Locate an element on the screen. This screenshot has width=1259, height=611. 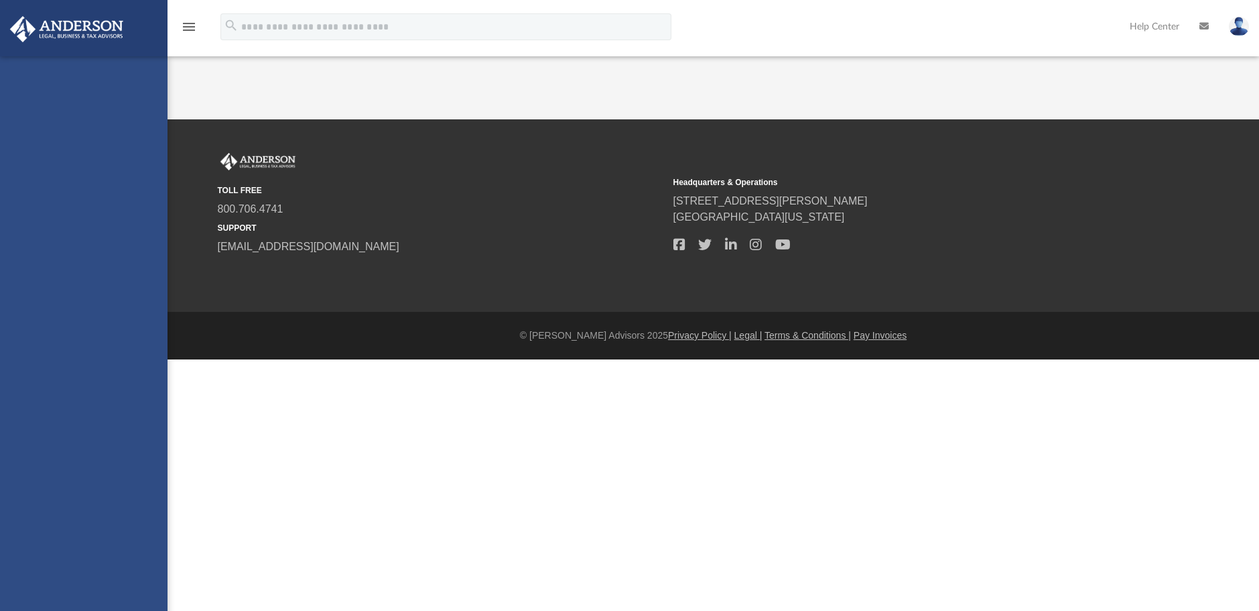
a: Privacy Policy | is located at coordinates (700, 335).